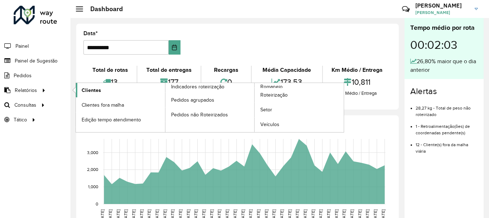  Describe the element at coordinates (444, 66) in the screenshot. I see `div: 26,80% maior que o dia anterior` at that location.